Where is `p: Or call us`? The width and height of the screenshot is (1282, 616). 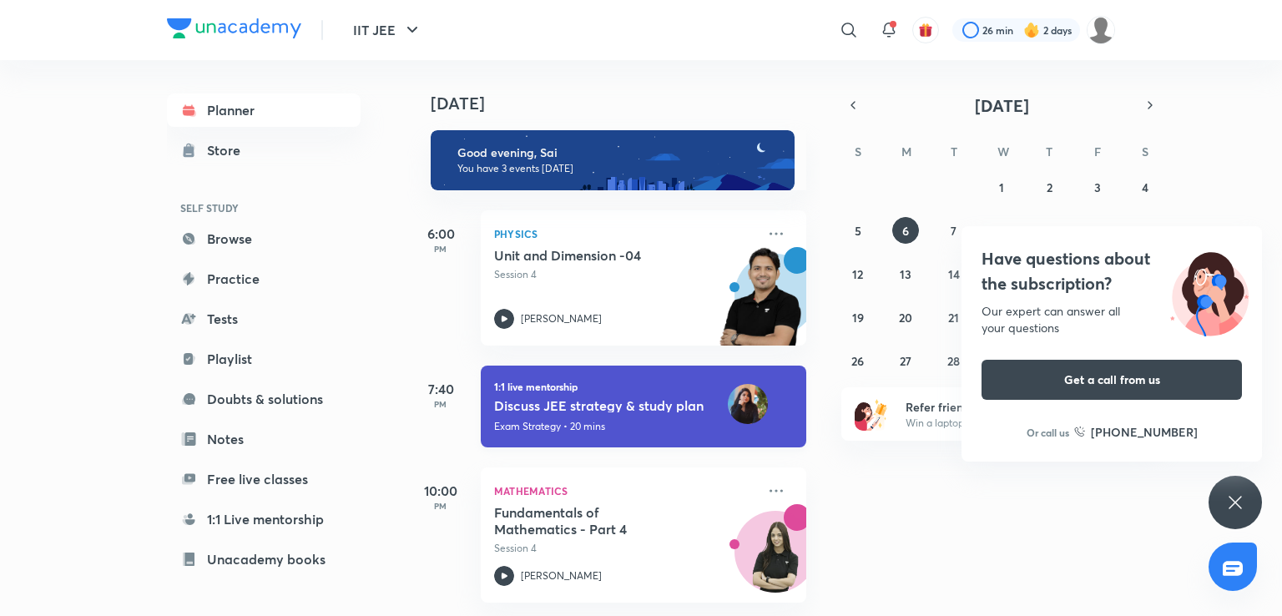 p: Or call us is located at coordinates (1047, 432).